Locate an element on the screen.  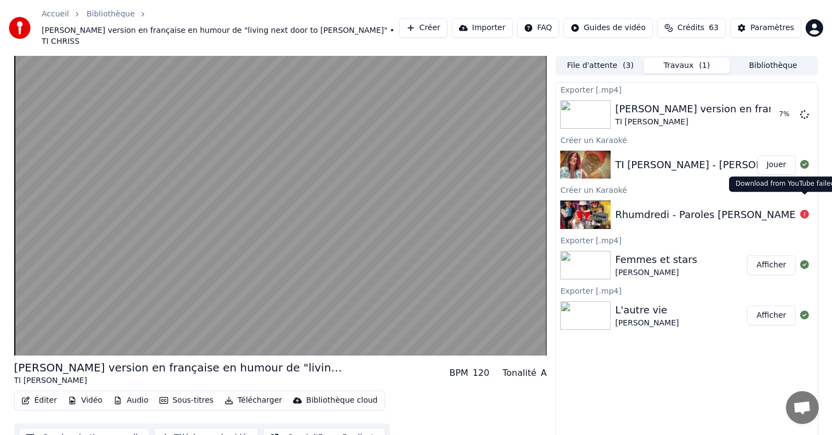
div: Tonalité is located at coordinates (520, 373).